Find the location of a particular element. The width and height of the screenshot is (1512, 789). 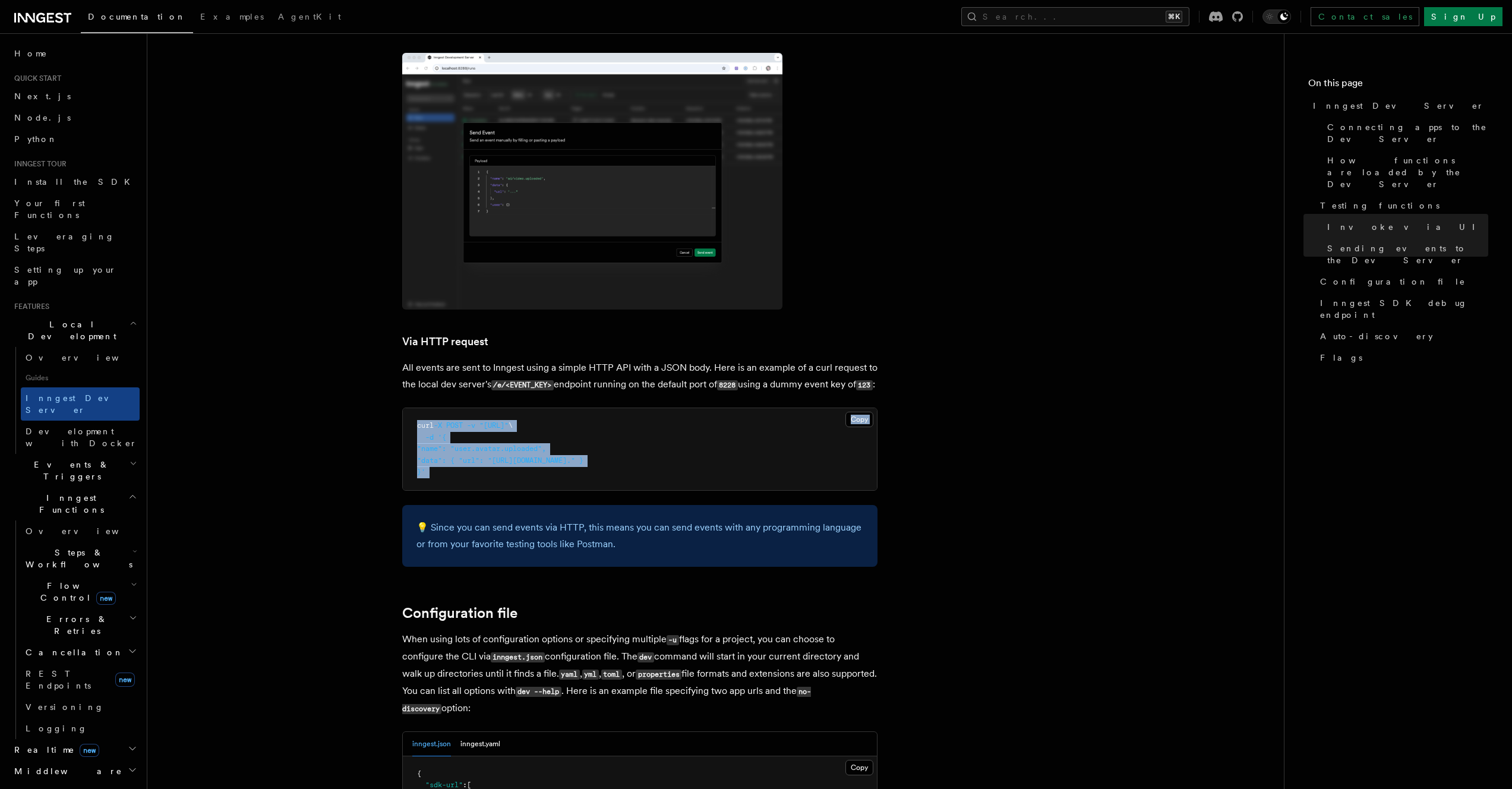

button: Search...⌘K is located at coordinates (1075, 16).